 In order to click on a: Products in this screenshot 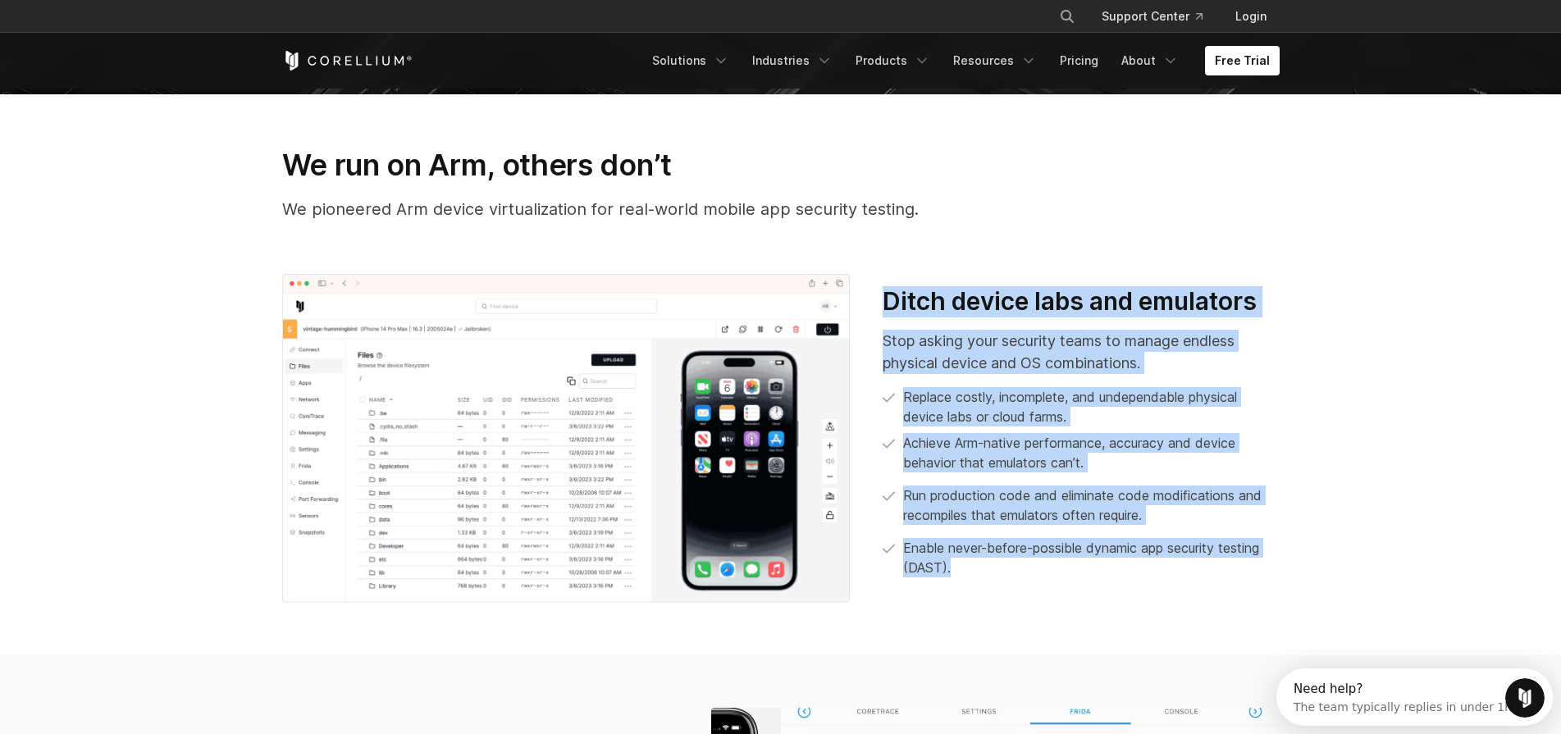, I will do `click(892, 61)`.